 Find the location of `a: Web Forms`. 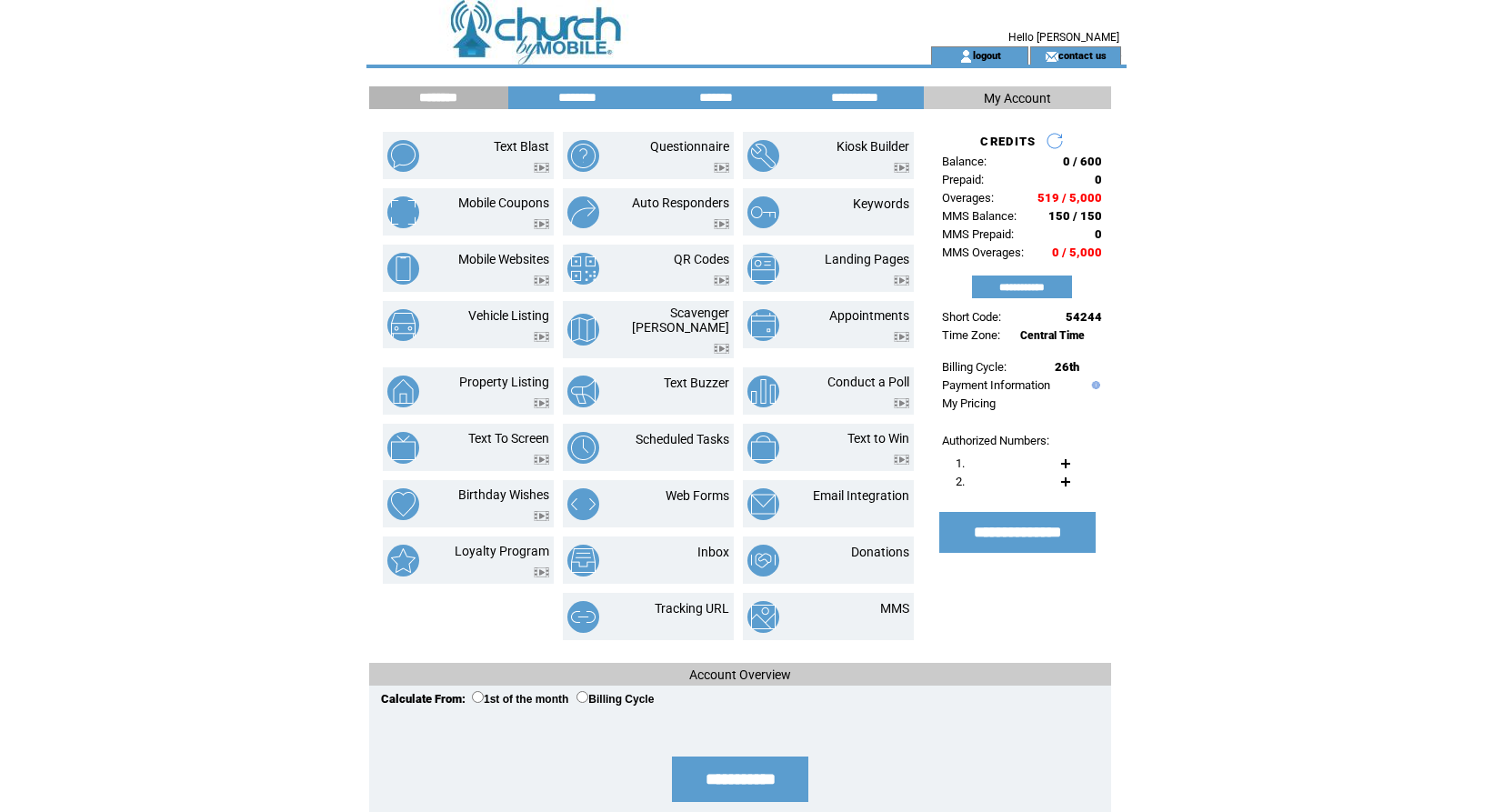

a: Web Forms is located at coordinates (698, 496).